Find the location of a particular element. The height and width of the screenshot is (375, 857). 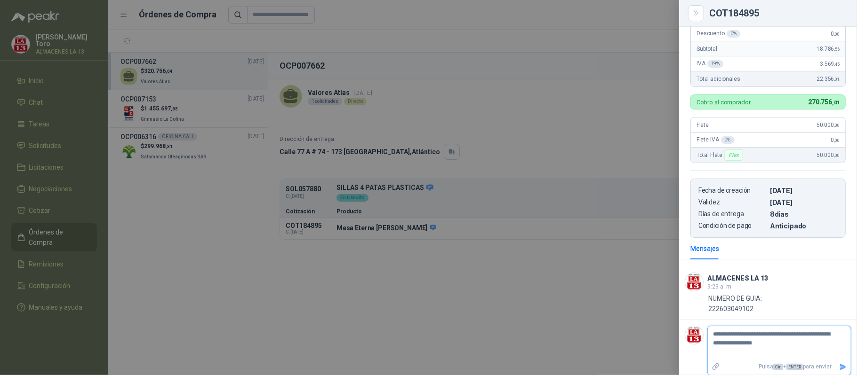

span: IVA is located at coordinates (710, 64).